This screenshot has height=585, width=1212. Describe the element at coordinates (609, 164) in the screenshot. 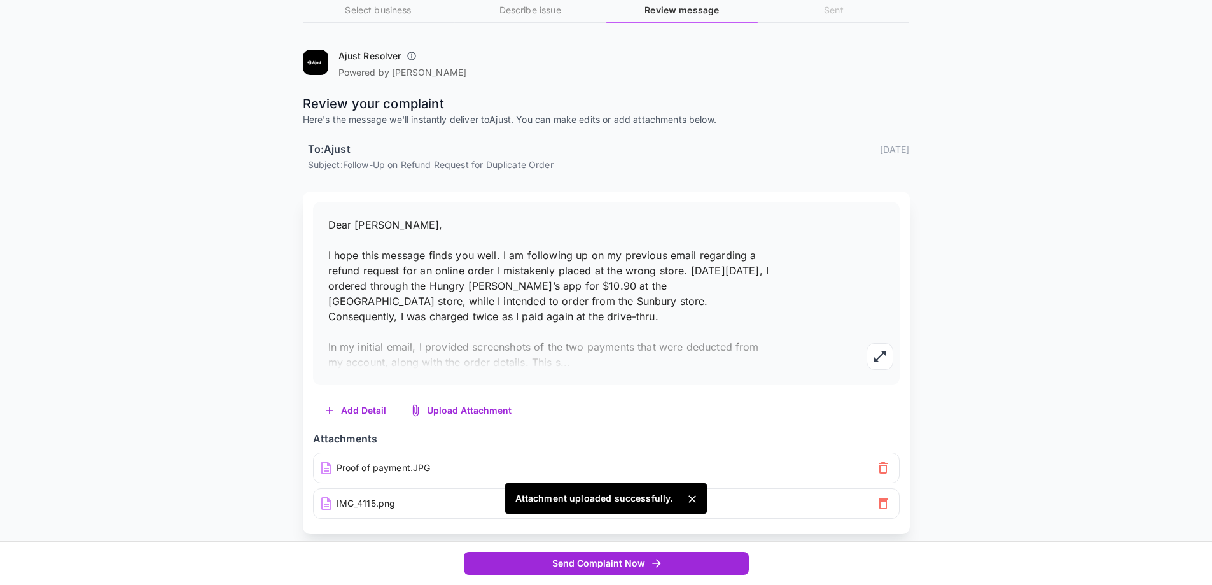

I see `p: Subject: Follow-Up on Refund Request for Duplicate Order` at that location.